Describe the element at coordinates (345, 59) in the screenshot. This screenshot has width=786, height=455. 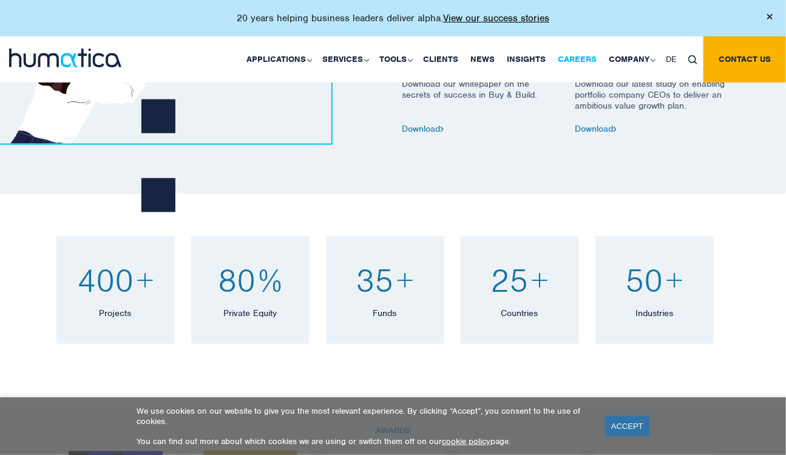
I see `a: Services` at that location.